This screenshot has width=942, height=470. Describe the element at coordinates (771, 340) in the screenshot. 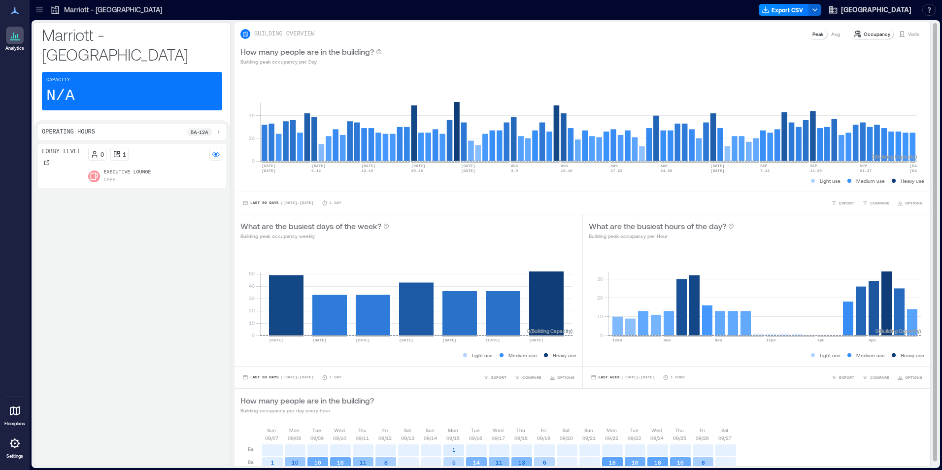

I see `text: 12pm` at that location.